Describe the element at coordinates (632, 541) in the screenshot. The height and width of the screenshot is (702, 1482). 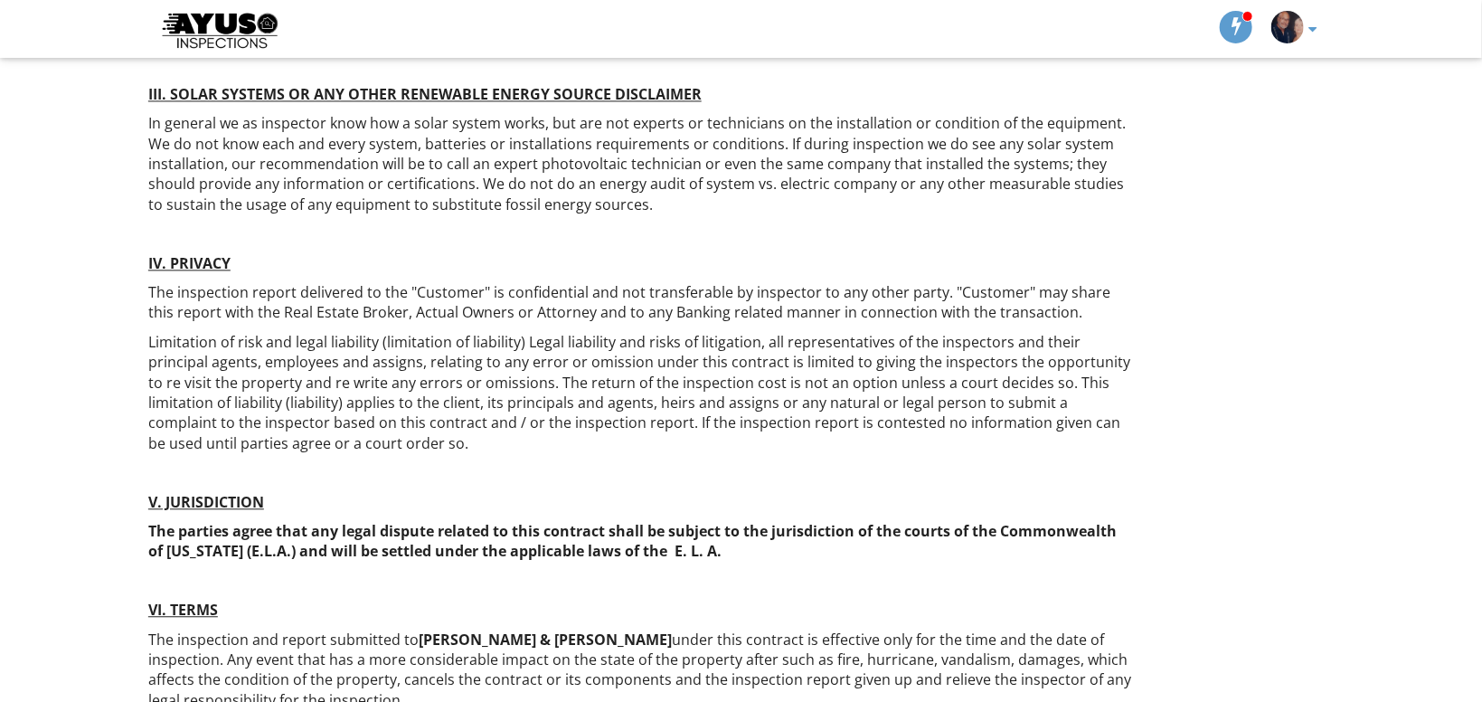
I see `strong: The parties agree that any legal dispute related to this contract shall be subject to the jurisdi...` at that location.